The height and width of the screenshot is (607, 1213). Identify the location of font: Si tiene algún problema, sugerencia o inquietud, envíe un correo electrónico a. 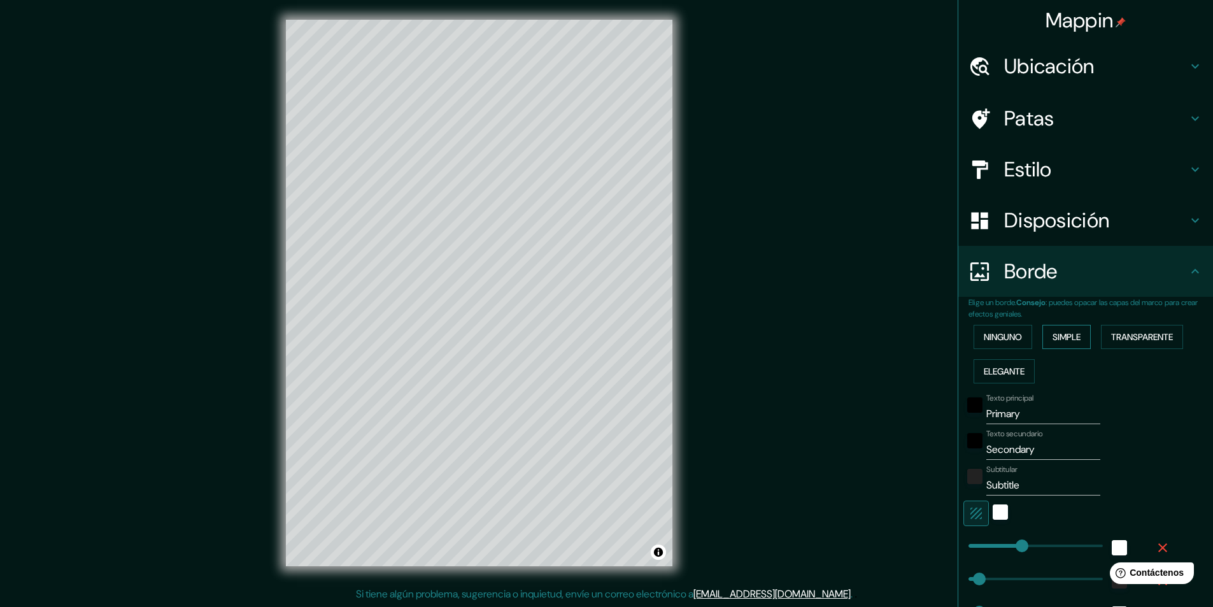
(525, 593).